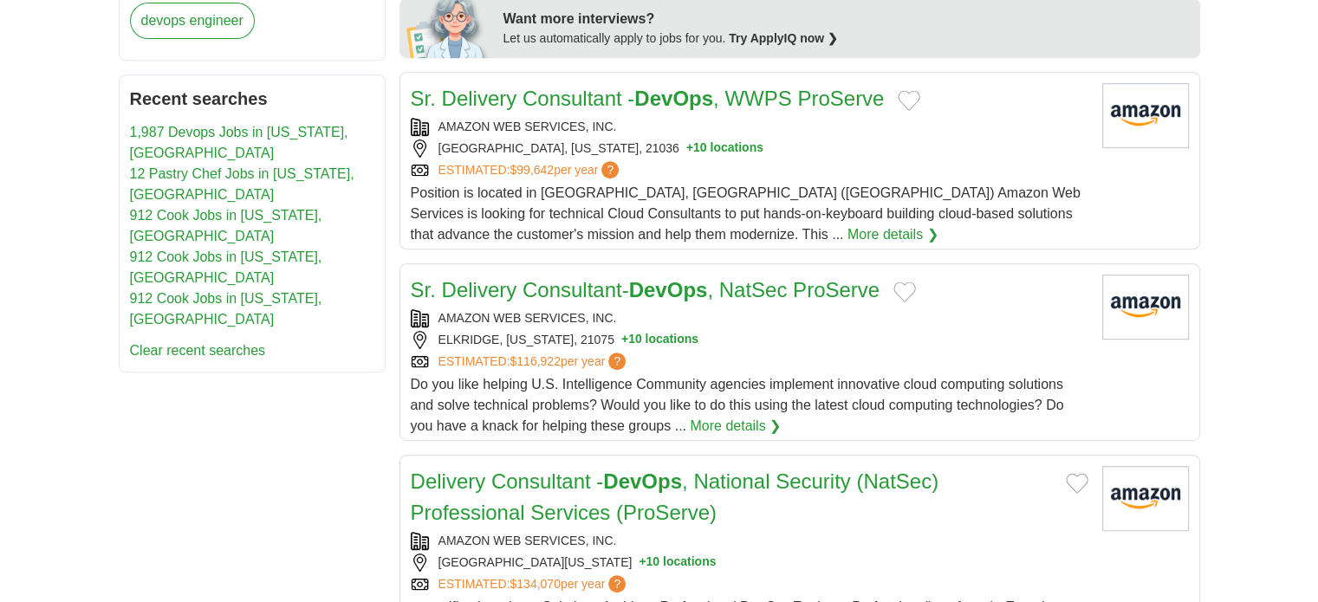  What do you see at coordinates (531, 170) in the screenshot?
I see `span: $99,642` at bounding box center [531, 170].